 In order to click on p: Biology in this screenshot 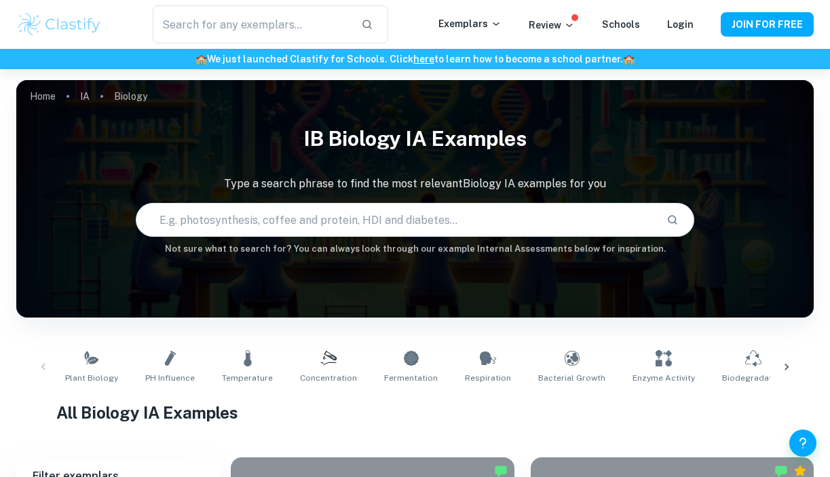, I will do `click(130, 96)`.